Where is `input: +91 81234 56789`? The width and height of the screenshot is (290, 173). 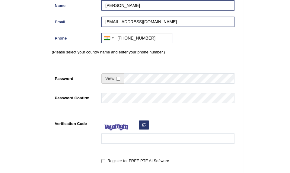
input: +91 81234 56789 is located at coordinates (137, 38).